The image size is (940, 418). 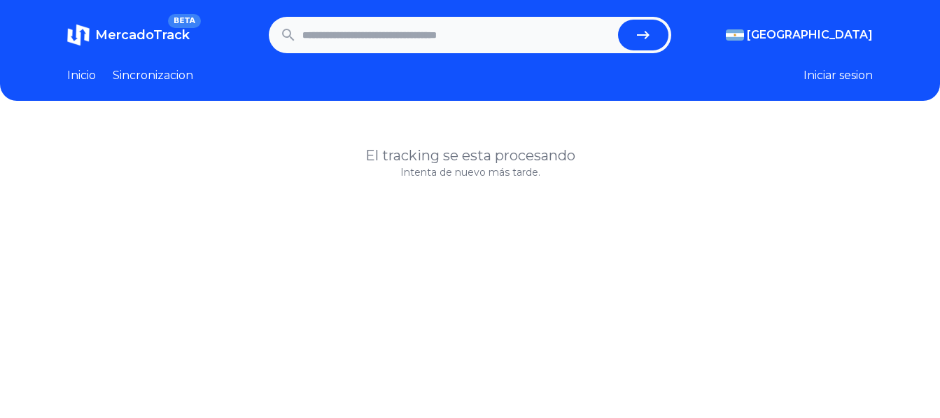 What do you see at coordinates (78, 35) in the screenshot?
I see `img: MercadoTrack` at bounding box center [78, 35].